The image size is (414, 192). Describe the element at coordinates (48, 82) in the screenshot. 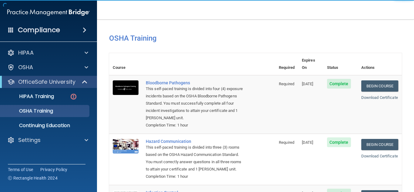

I see `a: OfficeSafe University` at that location.